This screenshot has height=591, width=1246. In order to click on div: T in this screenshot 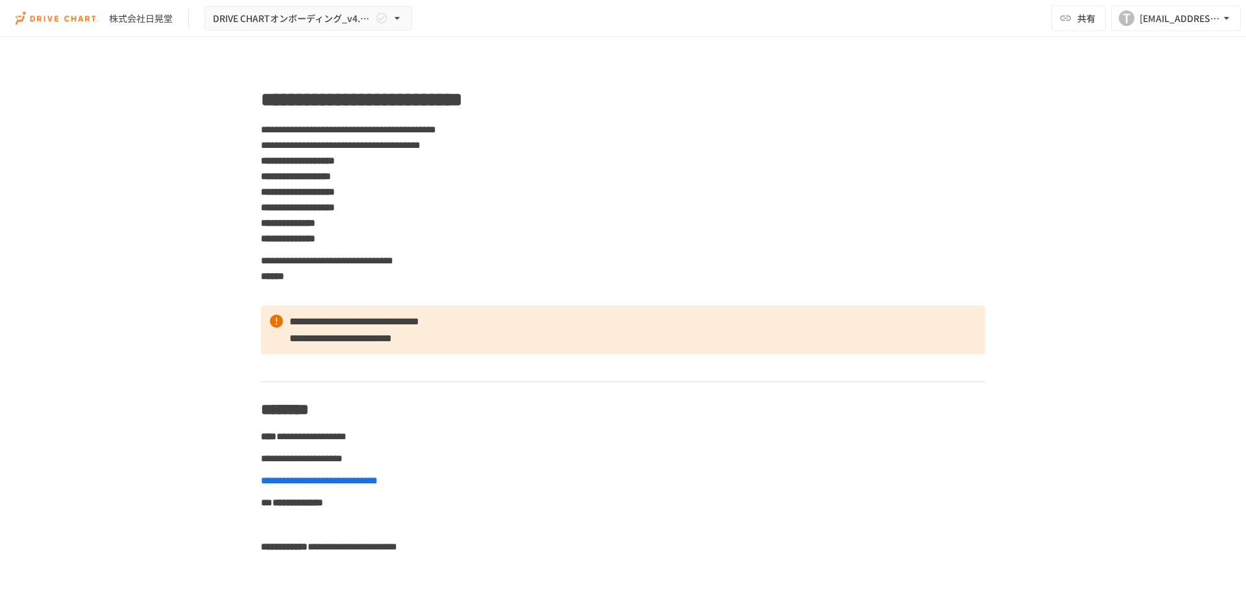, I will do `click(1126, 18)`.